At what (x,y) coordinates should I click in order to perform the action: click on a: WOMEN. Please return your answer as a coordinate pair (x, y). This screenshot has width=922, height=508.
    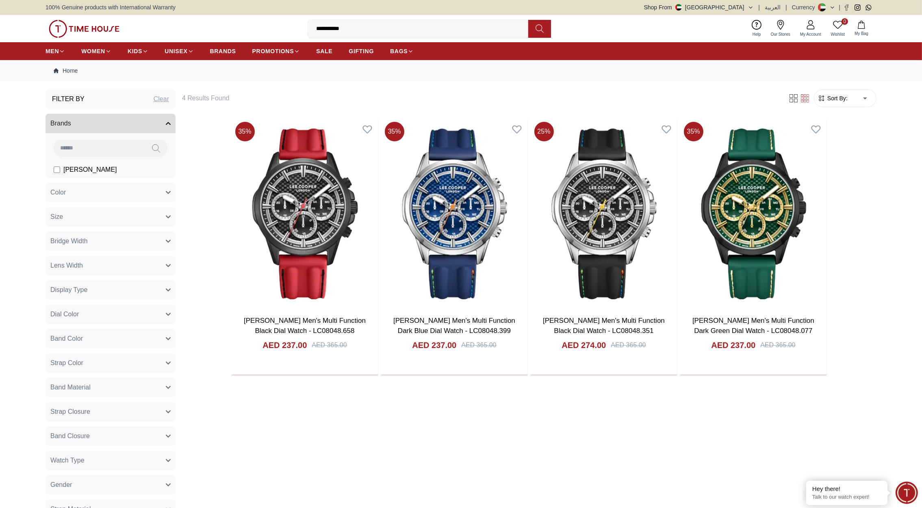
    Looking at the image, I should click on (96, 51).